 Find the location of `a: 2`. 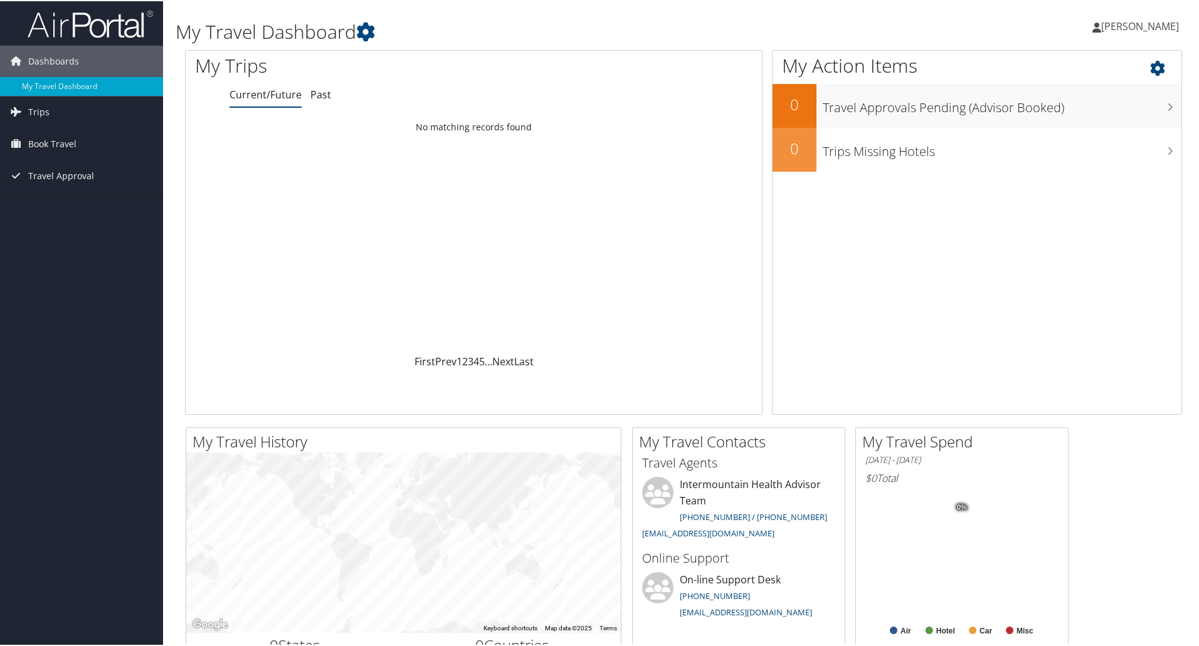

a: 2 is located at coordinates (465, 360).